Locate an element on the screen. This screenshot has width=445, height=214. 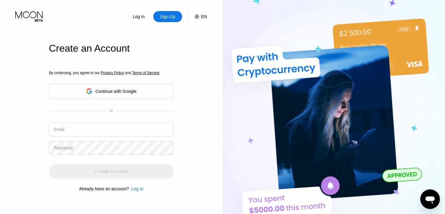
div: Sign Up is located at coordinates (168, 17).